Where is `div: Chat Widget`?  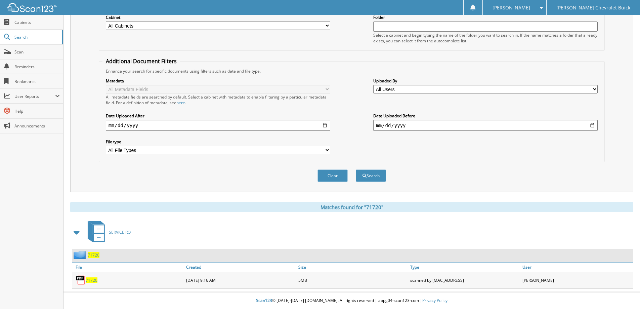 div: Chat Widget is located at coordinates (623, 293).